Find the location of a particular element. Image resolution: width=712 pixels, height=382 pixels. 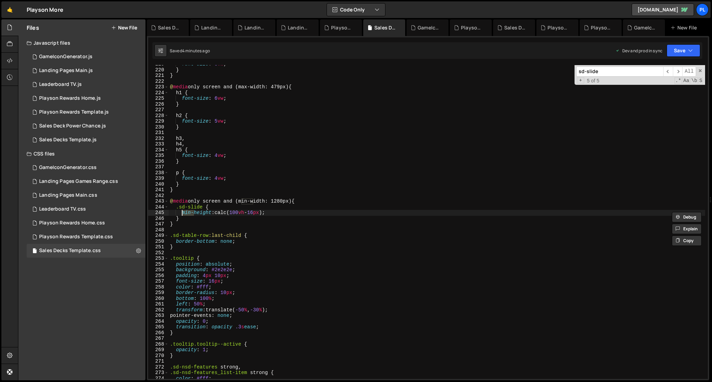

div: Playson Rewards Home.js is located at coordinates (602, 28).